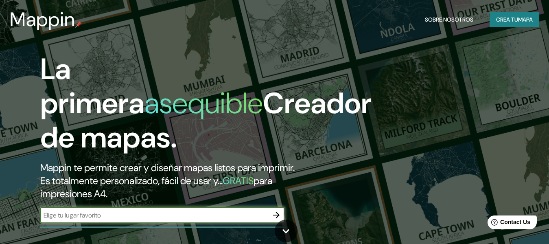  What do you see at coordinates (131, 180) in the screenshot?
I see `font: Es totalmente personalizado, fácil de usar y...` at bounding box center [131, 180].